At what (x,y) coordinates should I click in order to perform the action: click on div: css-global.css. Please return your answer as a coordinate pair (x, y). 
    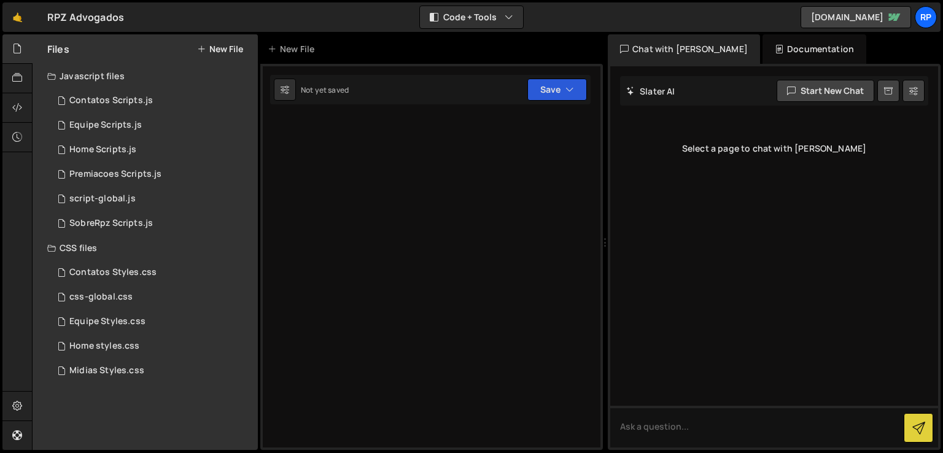
    Looking at the image, I should click on (101, 297).